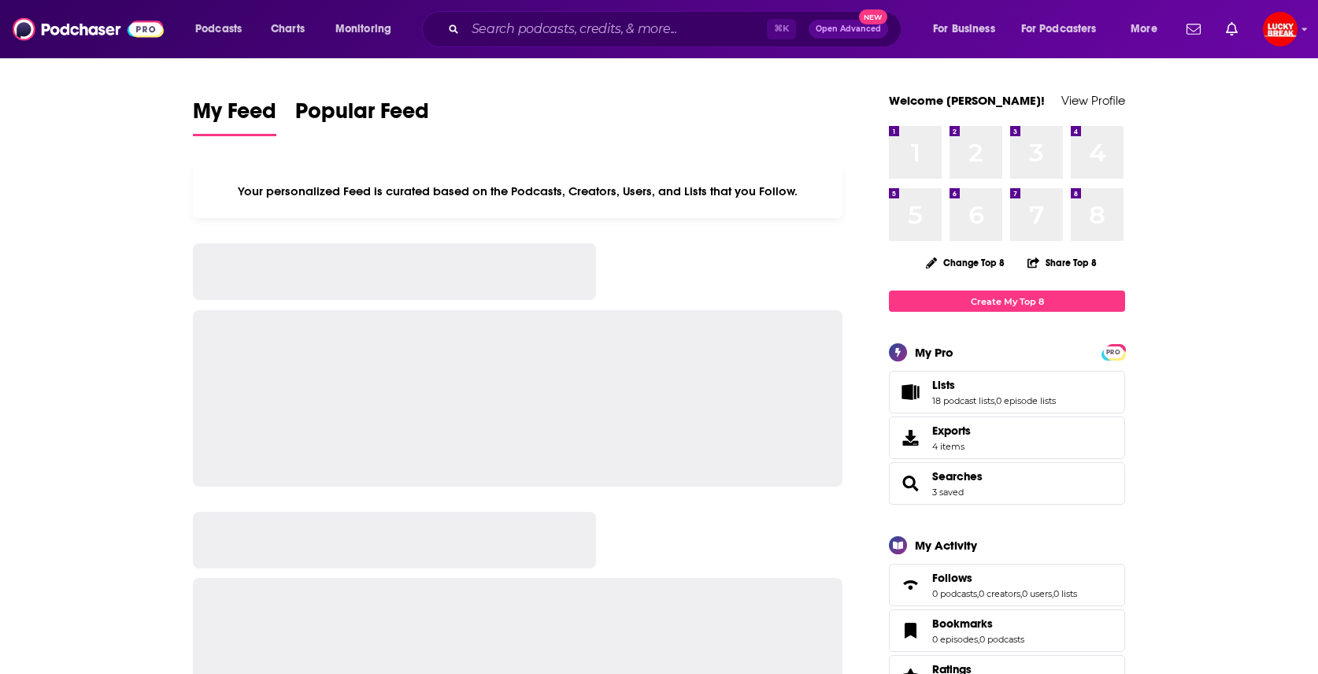 This screenshot has width=1318, height=674. Describe the element at coordinates (218, 29) in the screenshot. I see `span: Podcasts` at that location.